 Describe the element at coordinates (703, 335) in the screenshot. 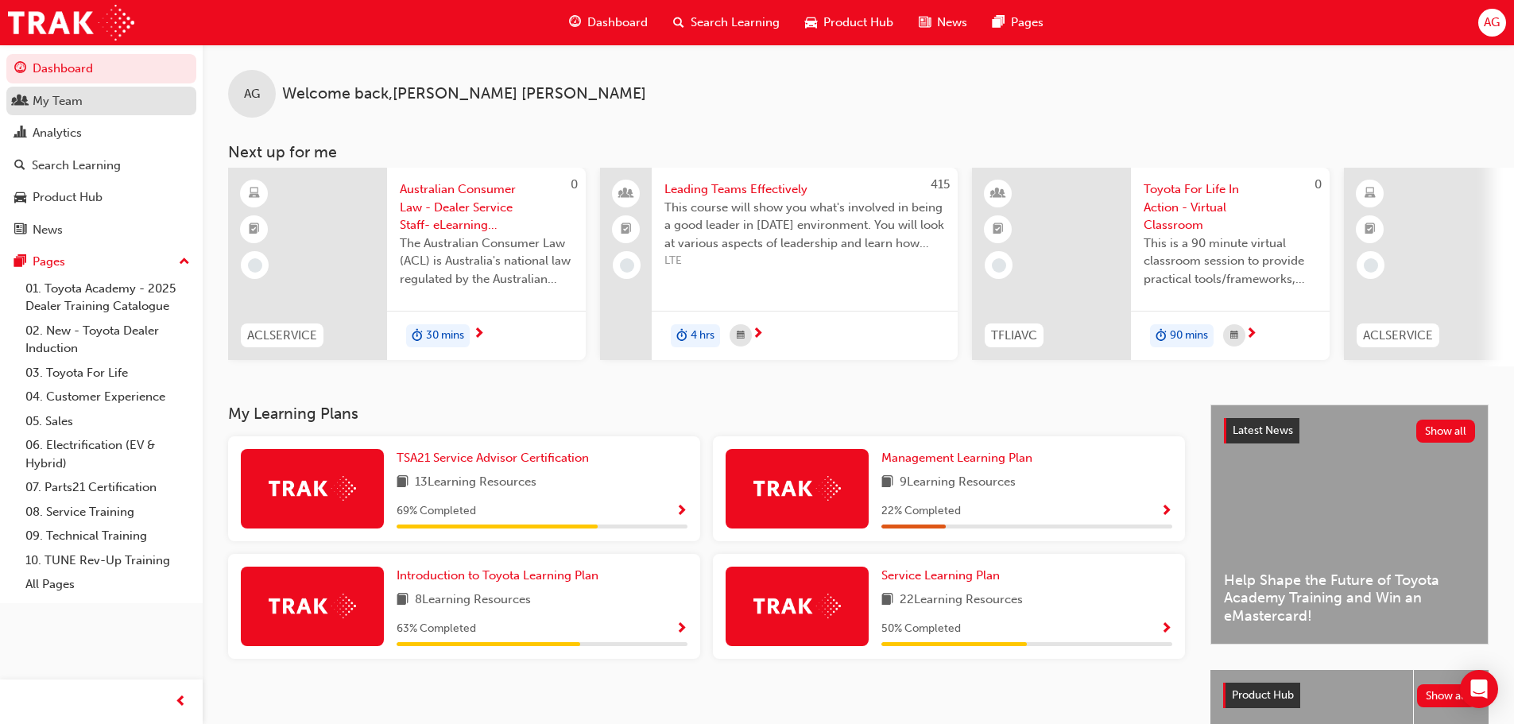

I see `span: 4 hrs` at that location.